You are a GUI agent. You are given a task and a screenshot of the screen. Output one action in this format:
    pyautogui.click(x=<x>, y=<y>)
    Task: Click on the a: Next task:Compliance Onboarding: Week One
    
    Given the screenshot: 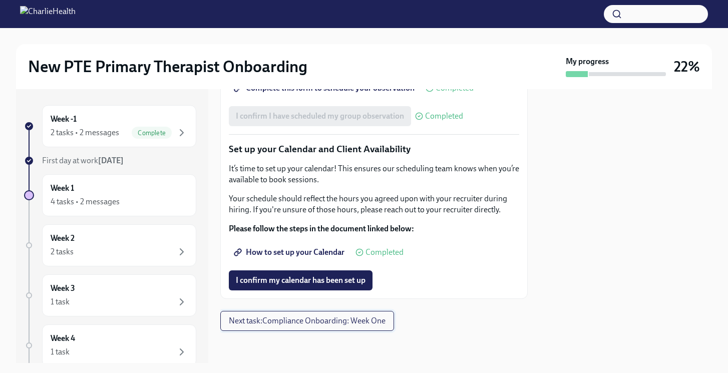 What is the action you would take?
    pyautogui.click(x=307, y=321)
    